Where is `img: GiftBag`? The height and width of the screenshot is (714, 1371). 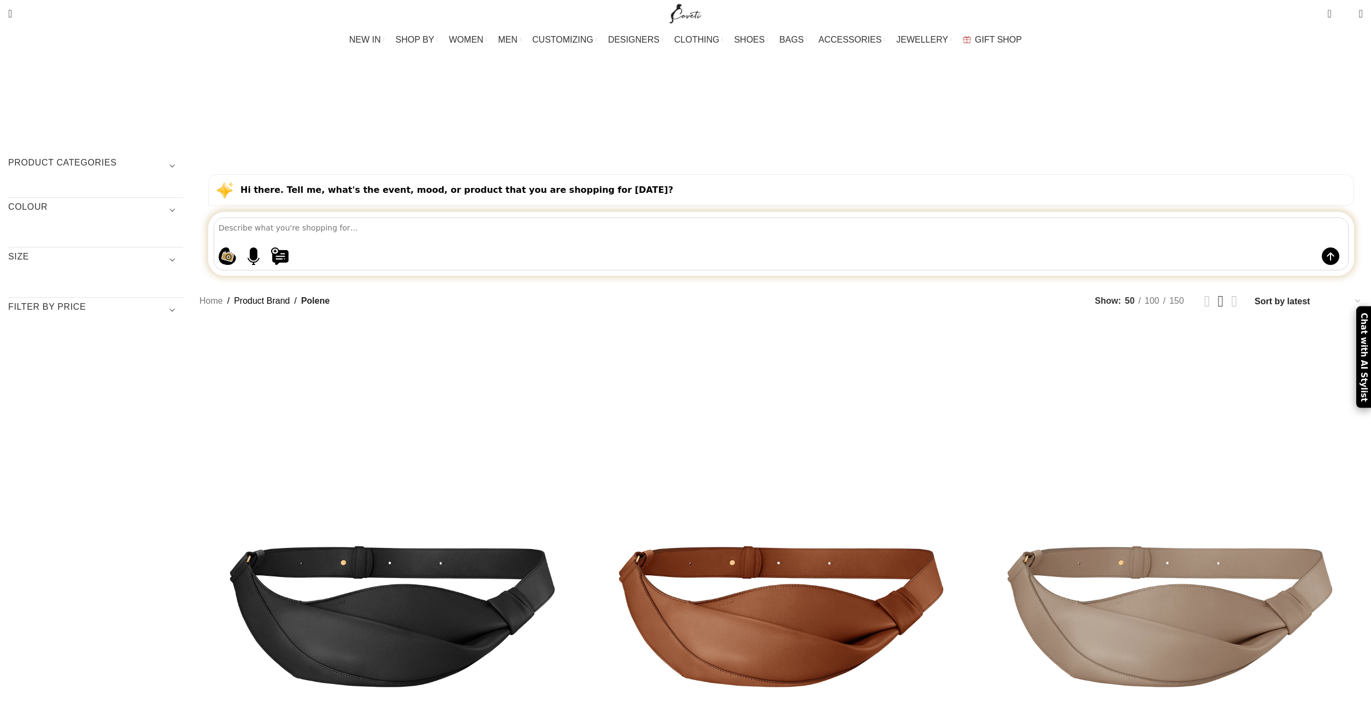
img: GiftBag is located at coordinates (967, 39).